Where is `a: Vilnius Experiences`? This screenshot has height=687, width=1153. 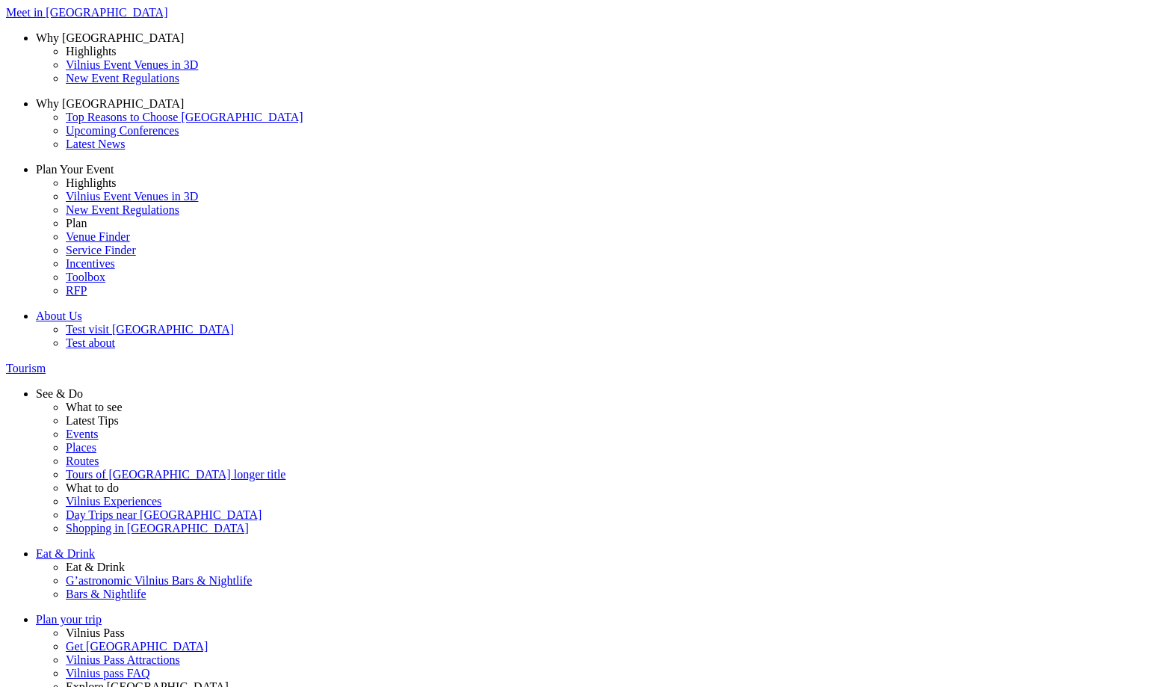
a: Vilnius Experiences is located at coordinates (606, 502).